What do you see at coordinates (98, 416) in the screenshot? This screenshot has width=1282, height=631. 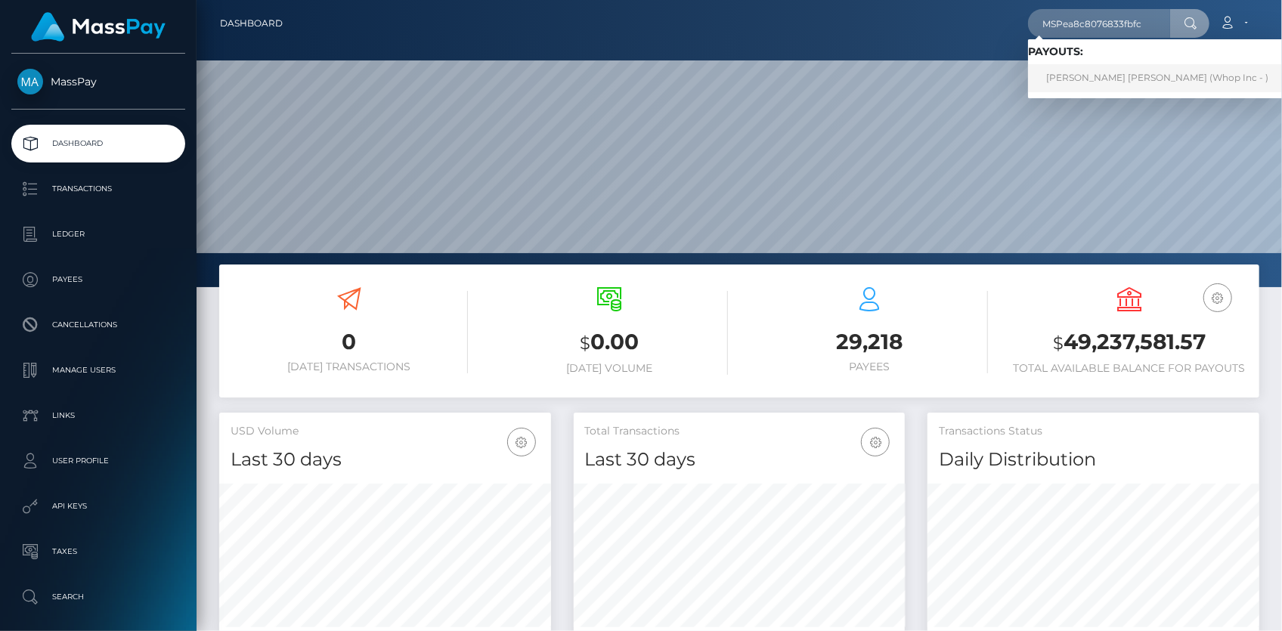 I see `p: Links` at bounding box center [98, 416].